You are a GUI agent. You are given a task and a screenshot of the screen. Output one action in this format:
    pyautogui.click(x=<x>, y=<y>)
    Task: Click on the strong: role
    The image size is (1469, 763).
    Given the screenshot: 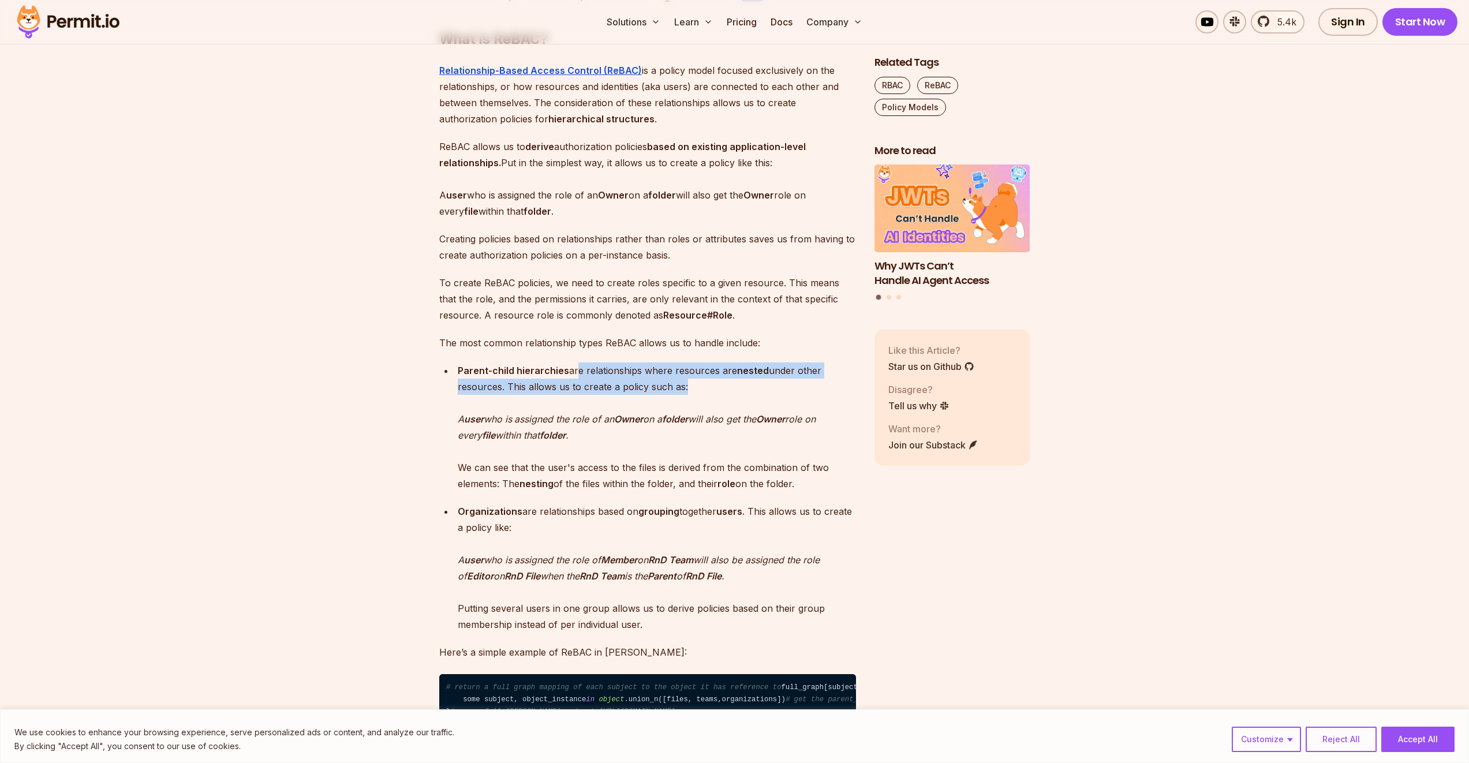 What is the action you would take?
    pyautogui.click(x=726, y=484)
    